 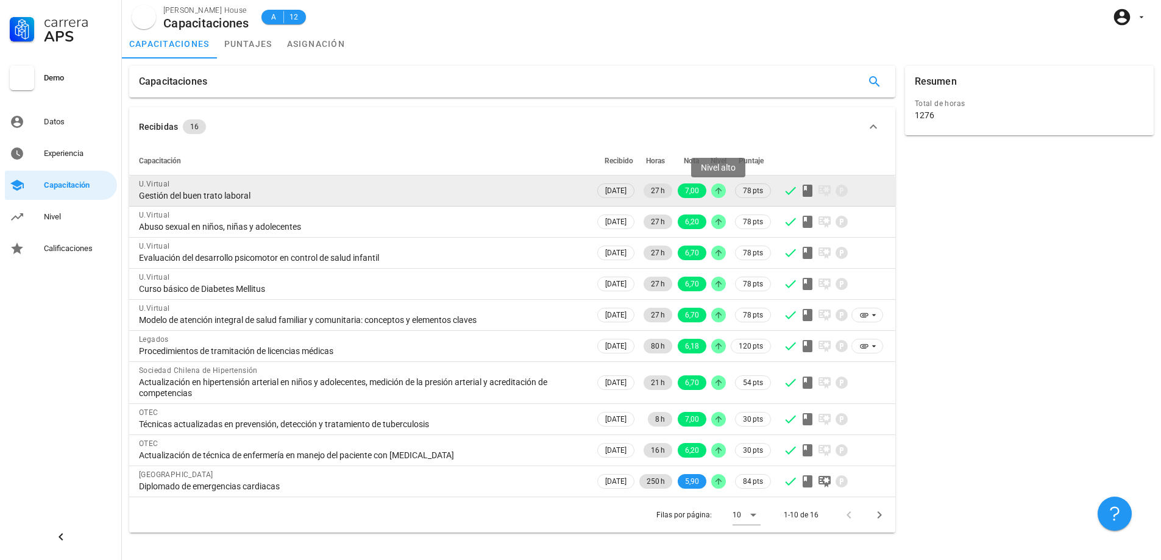 I want to click on span: 80 h, so click(x=658, y=346).